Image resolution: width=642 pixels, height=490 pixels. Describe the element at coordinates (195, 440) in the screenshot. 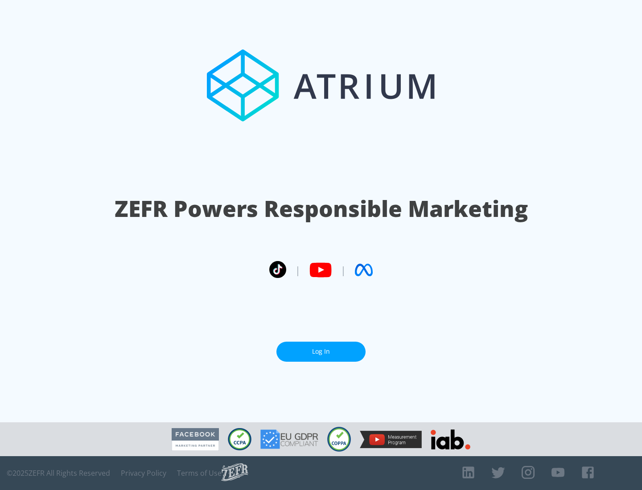

I see `img: Facebook Marketing Partner` at that location.